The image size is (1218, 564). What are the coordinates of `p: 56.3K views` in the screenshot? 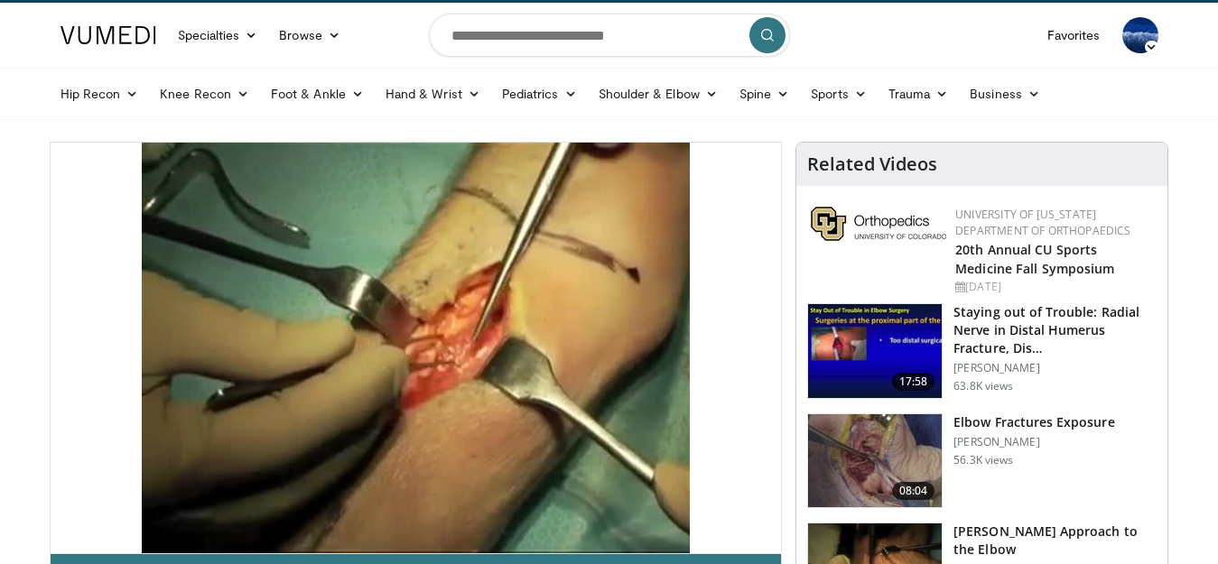 It's located at (983, 461).